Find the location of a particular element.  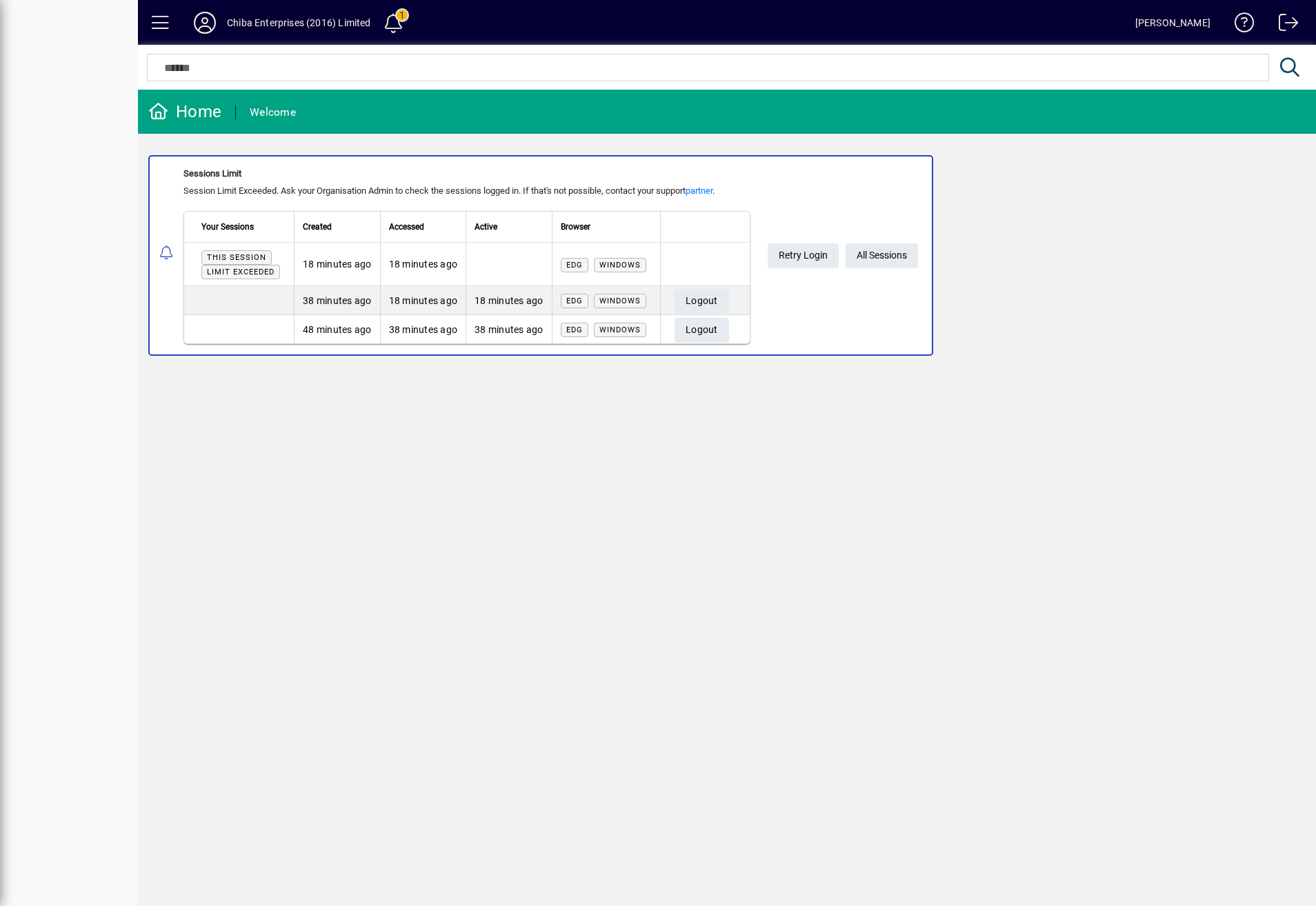

span: Your Sessions is located at coordinates (227, 226).